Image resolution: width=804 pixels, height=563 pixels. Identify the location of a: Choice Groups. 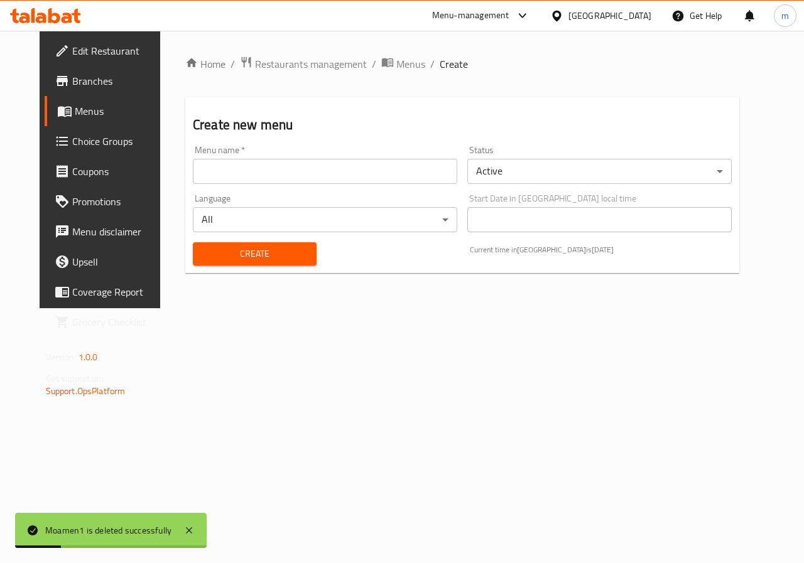
(109, 141).